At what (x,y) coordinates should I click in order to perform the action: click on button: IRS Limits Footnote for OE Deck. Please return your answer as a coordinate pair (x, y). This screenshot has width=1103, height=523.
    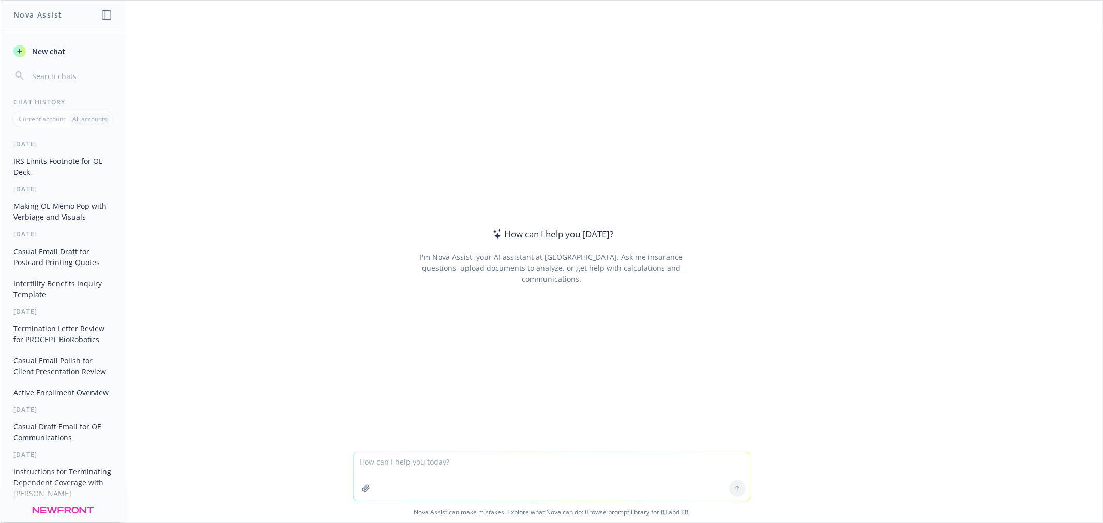
    Looking at the image, I should click on (63, 167).